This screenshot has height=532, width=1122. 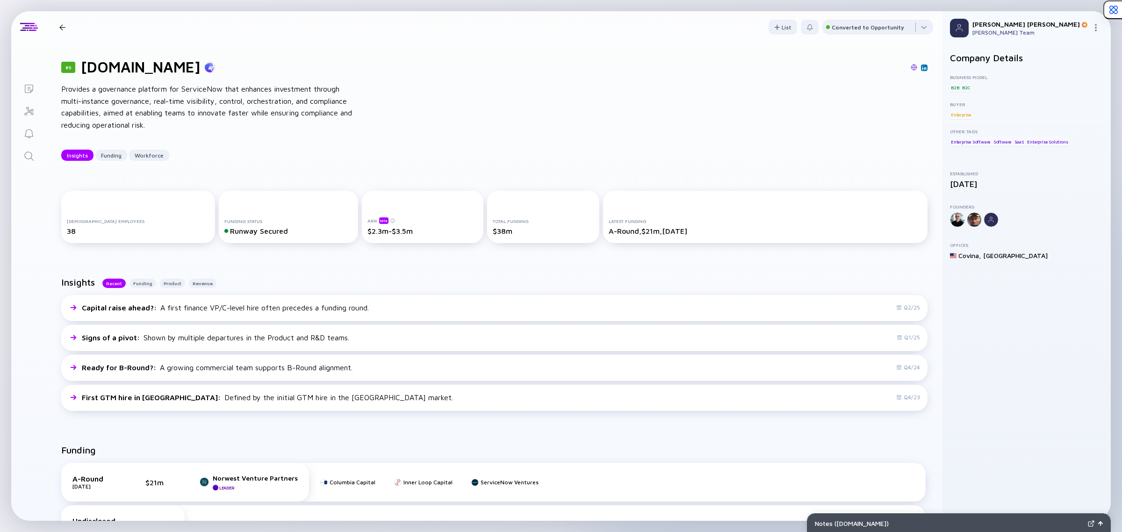 What do you see at coordinates (1027, 173) in the screenshot?
I see `div: Established` at bounding box center [1027, 173].